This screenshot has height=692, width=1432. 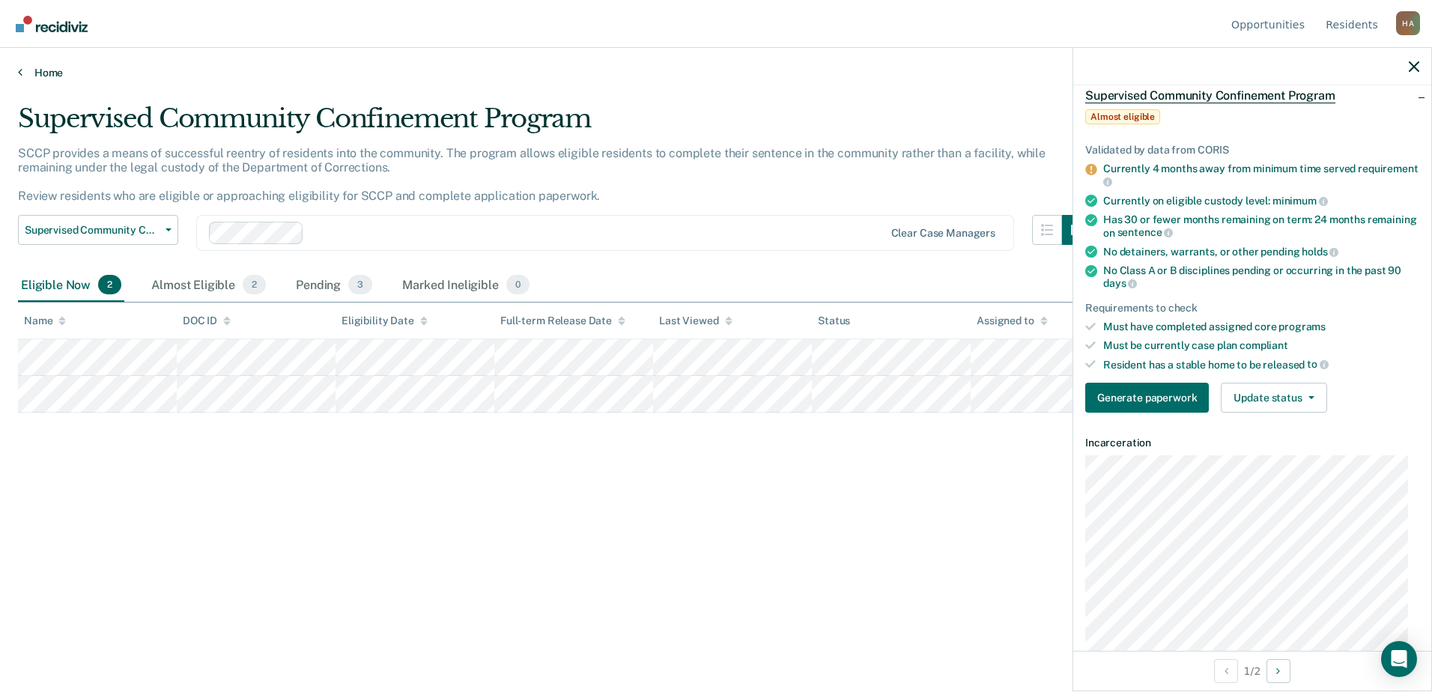 I want to click on div: Assigned to, so click(x=1012, y=321).